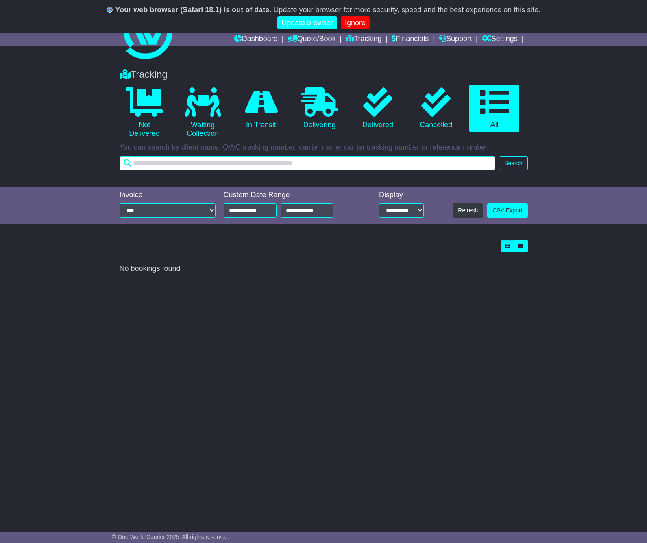 The width and height of the screenshot is (647, 543). Describe the element at coordinates (324, 269) in the screenshot. I see `div: No bookings found` at that location.